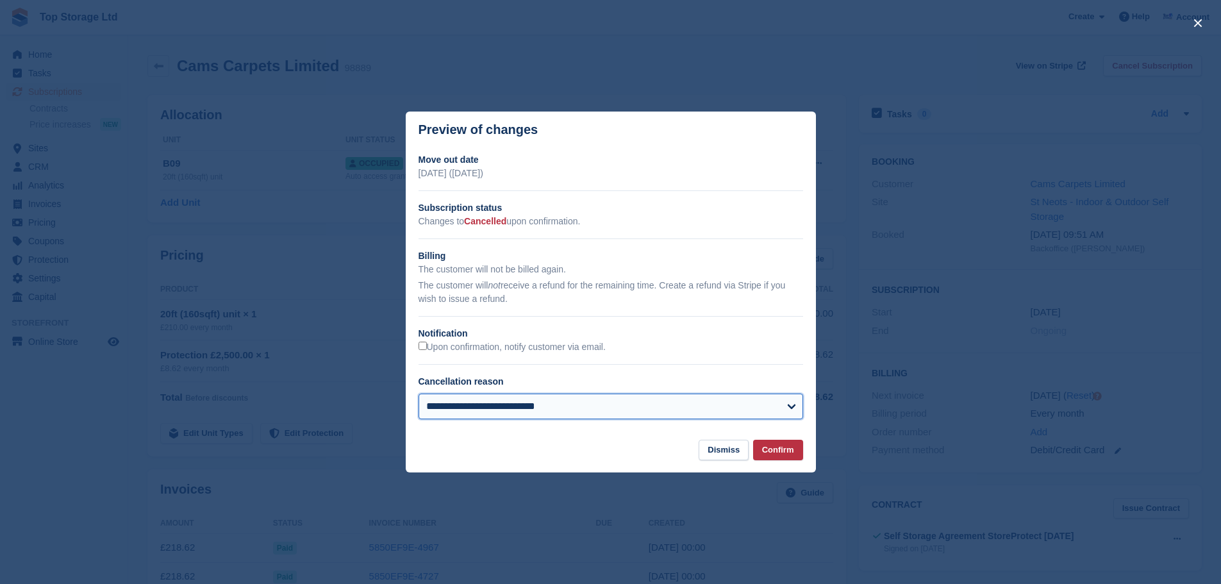 The width and height of the screenshot is (1221, 584). Describe the element at coordinates (461, 381) in the screenshot. I see `label: Cancellation reason` at that location.